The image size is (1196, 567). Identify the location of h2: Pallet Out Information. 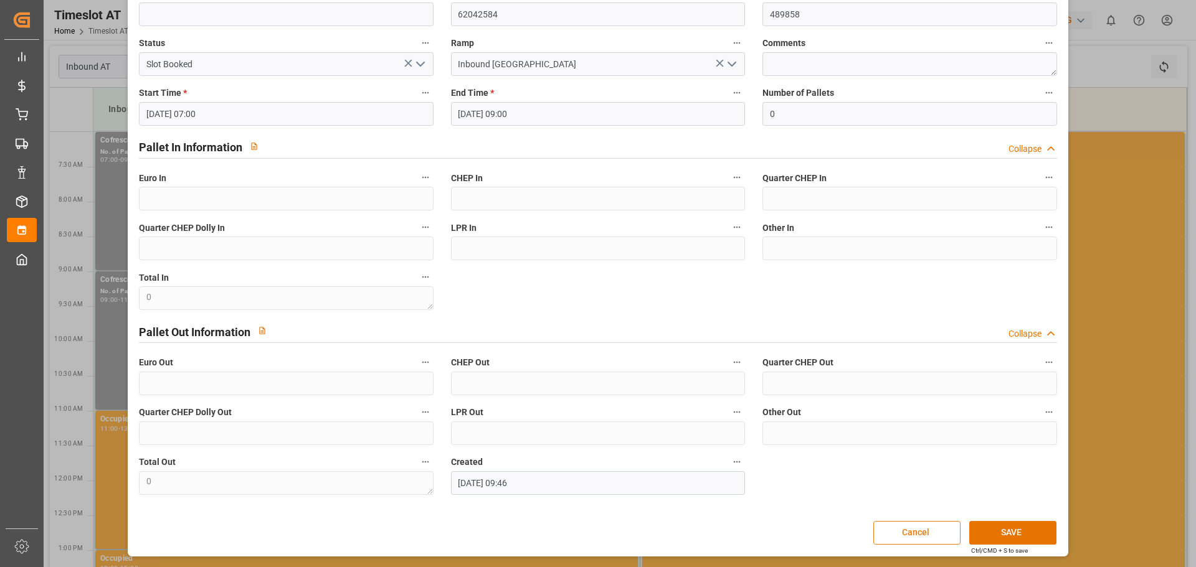
(194, 332).